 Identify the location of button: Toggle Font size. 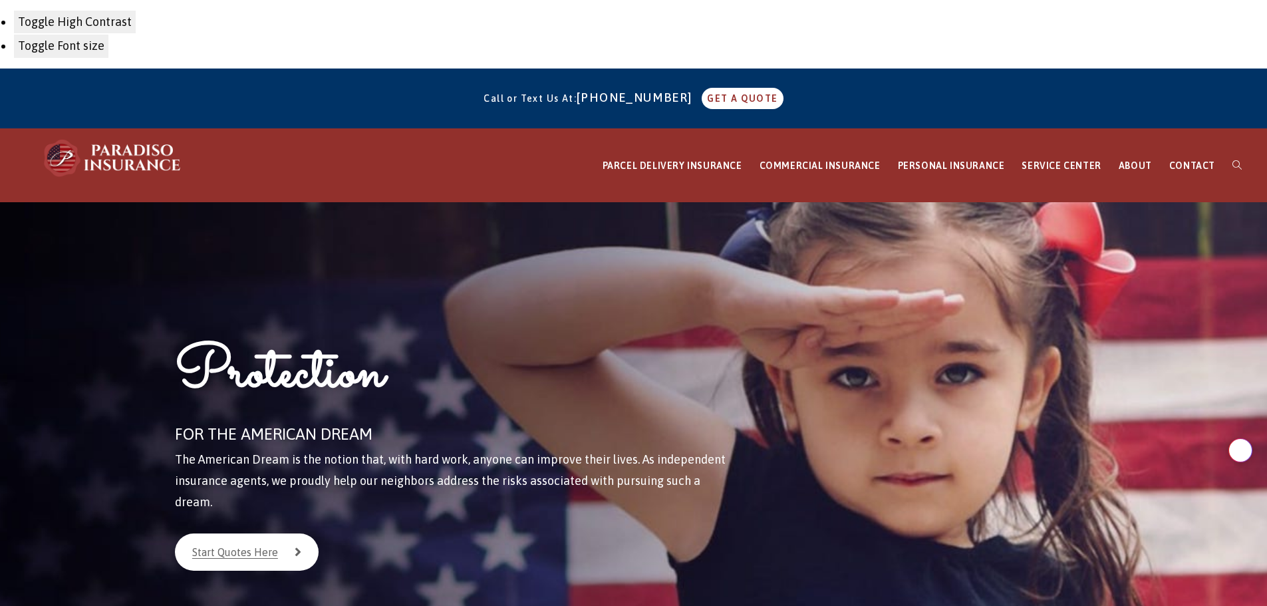
(61, 46).